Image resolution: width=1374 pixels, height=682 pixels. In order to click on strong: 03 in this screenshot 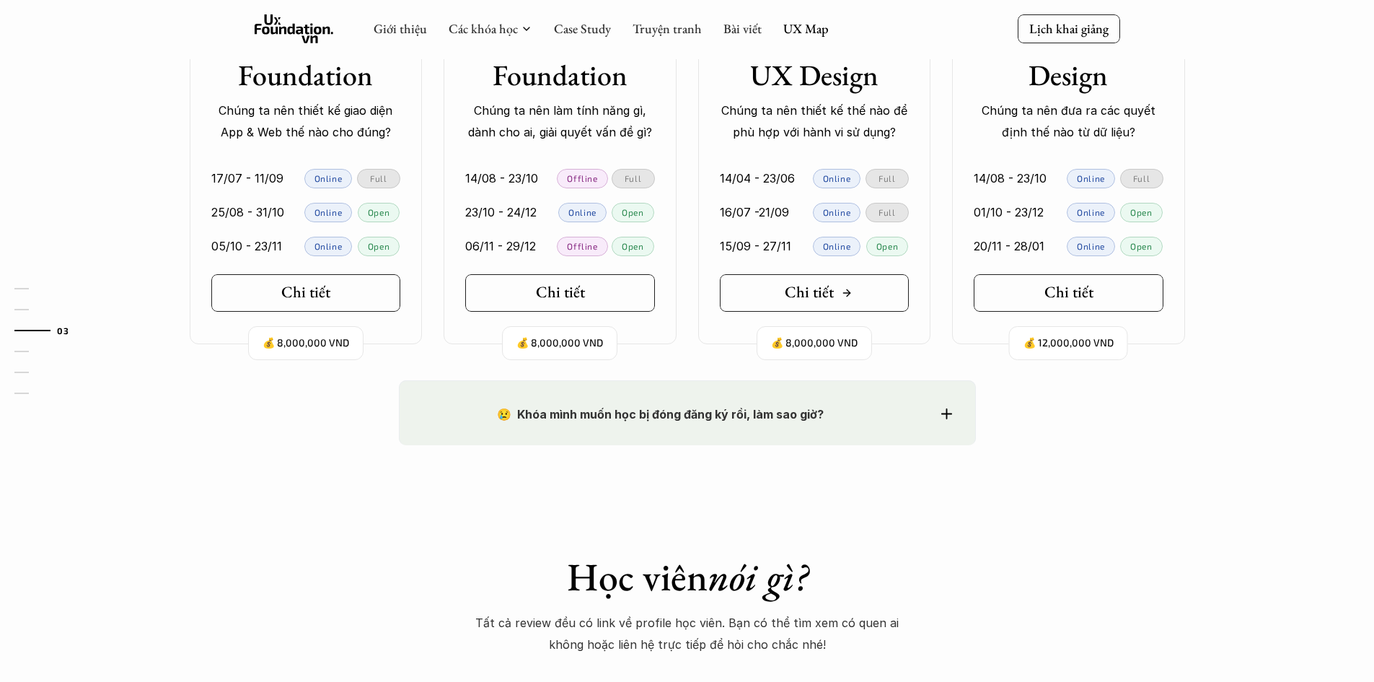, I will do `click(63, 330)`.